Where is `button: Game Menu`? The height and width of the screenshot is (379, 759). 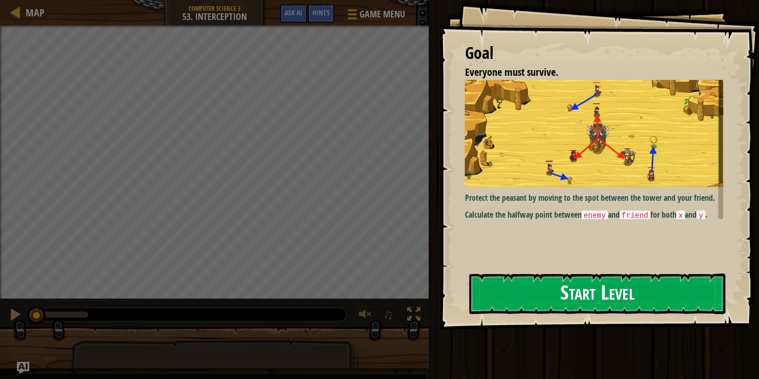 button: Game Menu is located at coordinates (375, 16).